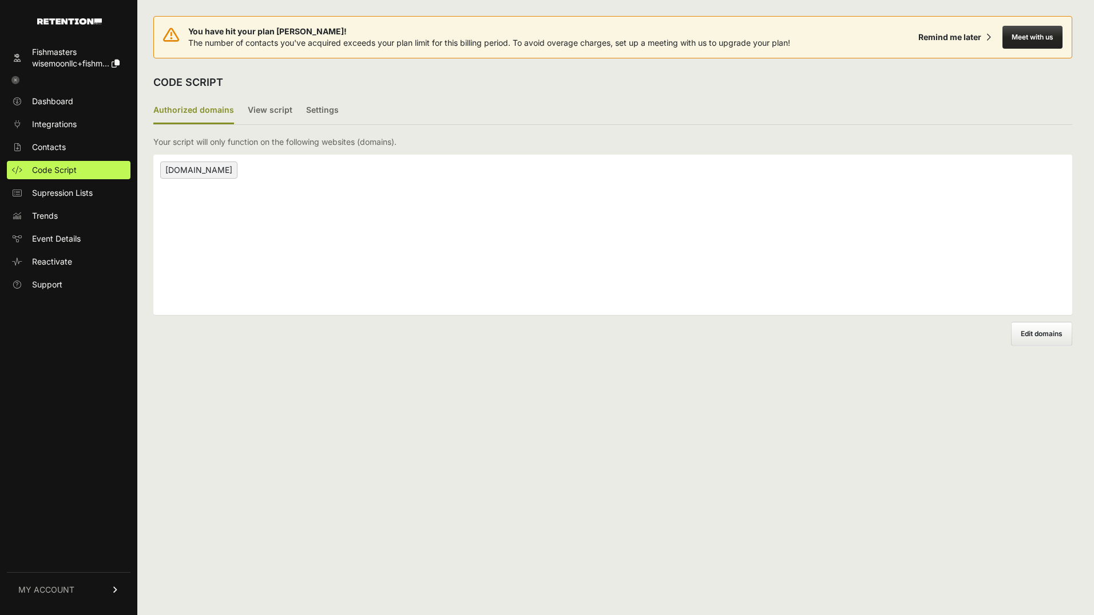 The image size is (1094, 615). Describe the element at coordinates (69, 284) in the screenshot. I see `a: Support` at that location.